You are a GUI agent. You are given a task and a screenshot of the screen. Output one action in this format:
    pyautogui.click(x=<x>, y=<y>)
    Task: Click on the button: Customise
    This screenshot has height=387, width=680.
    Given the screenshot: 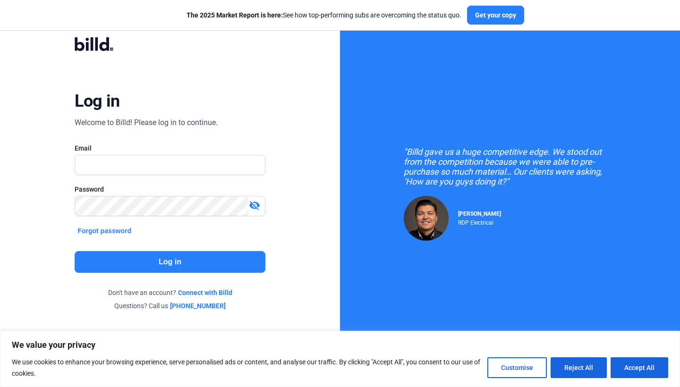 What is the action you would take?
    pyautogui.click(x=517, y=368)
    